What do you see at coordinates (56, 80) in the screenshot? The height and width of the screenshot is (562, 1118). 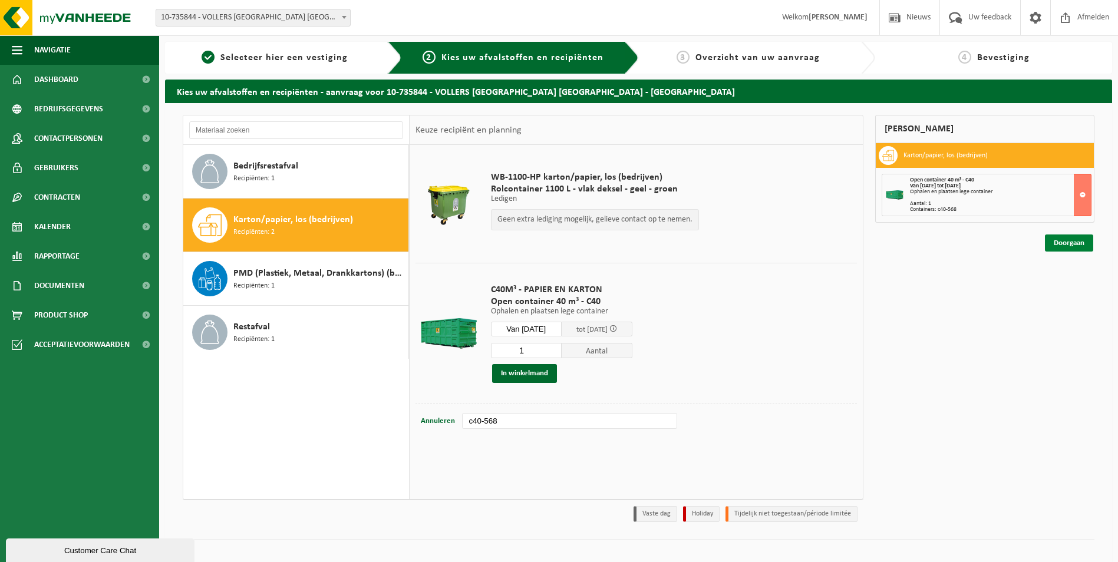 I see `span: Dashboard` at bounding box center [56, 80].